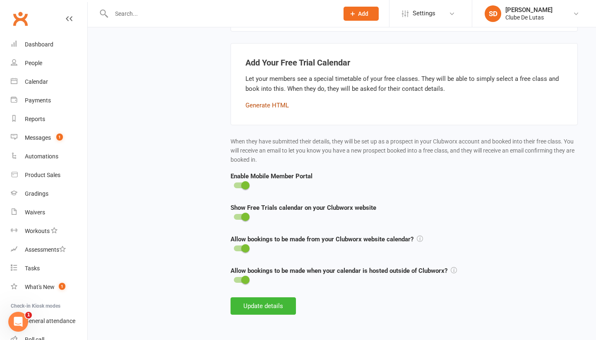  I want to click on div: Calendar, so click(36, 82).